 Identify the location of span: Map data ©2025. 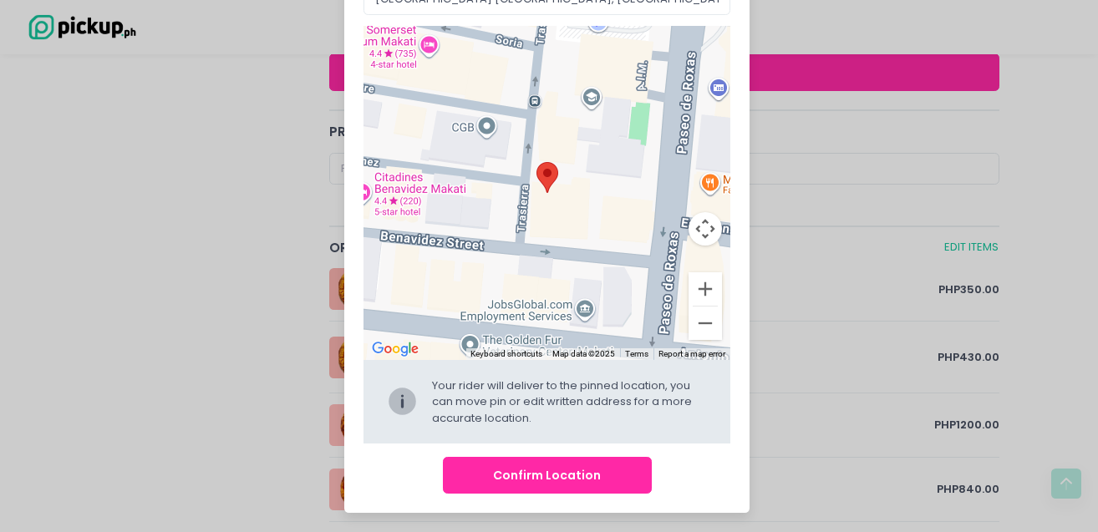
(583, 354).